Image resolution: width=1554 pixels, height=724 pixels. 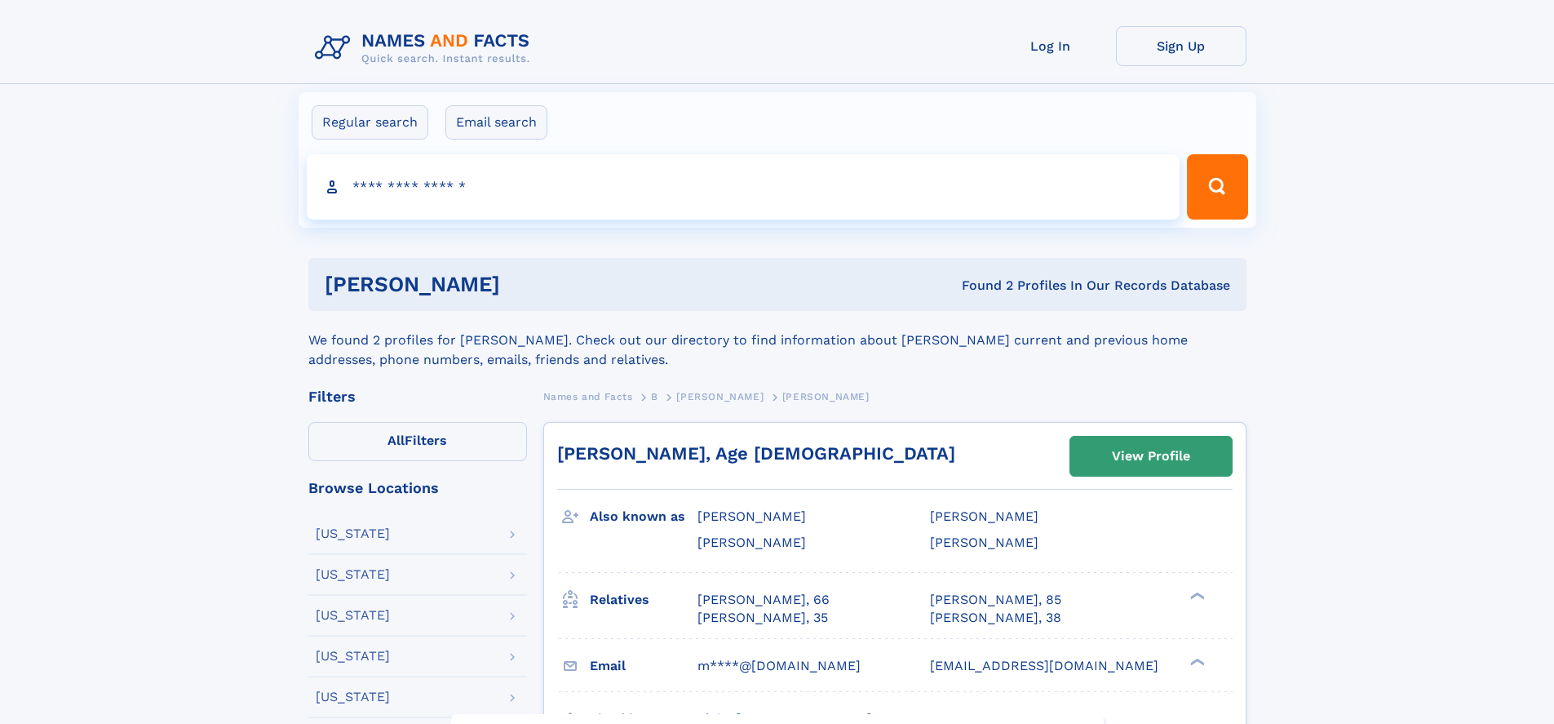 What do you see at coordinates (644, 666) in the screenshot?
I see `h3: Email` at bounding box center [644, 666].